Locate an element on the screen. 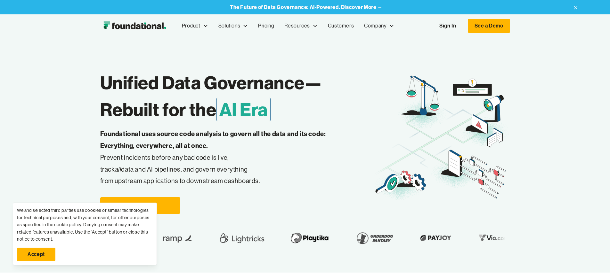 The image size is (610, 278). div: We and selected third parties use cookies or similar technologies for technical purposes and, wit... is located at coordinates (85, 225).